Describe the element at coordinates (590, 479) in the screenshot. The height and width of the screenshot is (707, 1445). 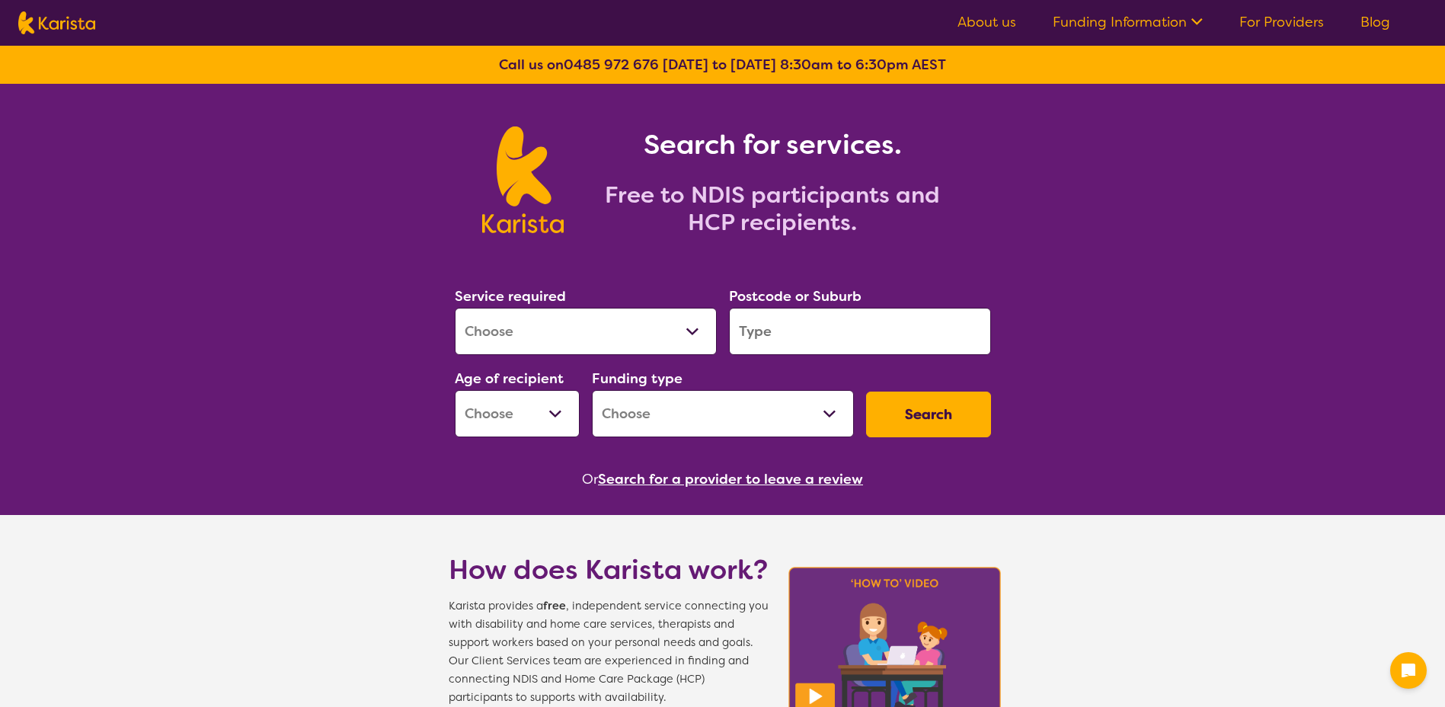
I see `span: Or` at that location.